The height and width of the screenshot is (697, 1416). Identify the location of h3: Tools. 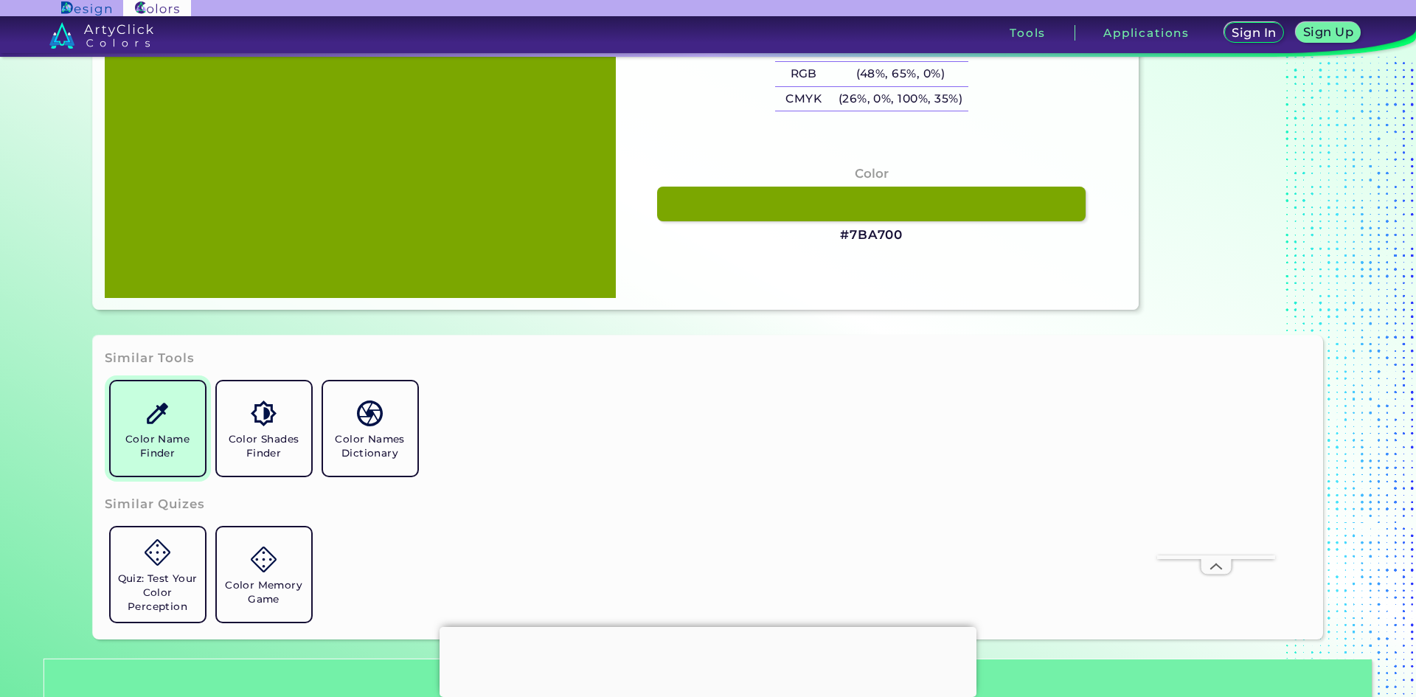
(1028, 32).